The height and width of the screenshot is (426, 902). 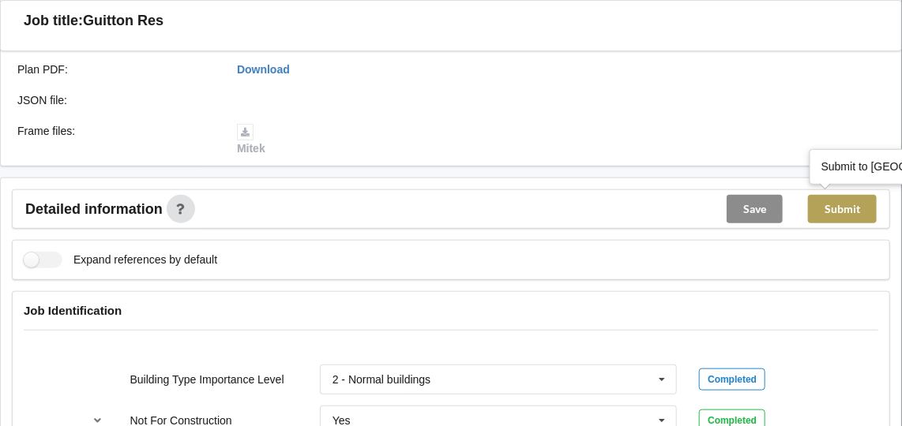 I want to click on h4: Job Identification, so click(x=451, y=310).